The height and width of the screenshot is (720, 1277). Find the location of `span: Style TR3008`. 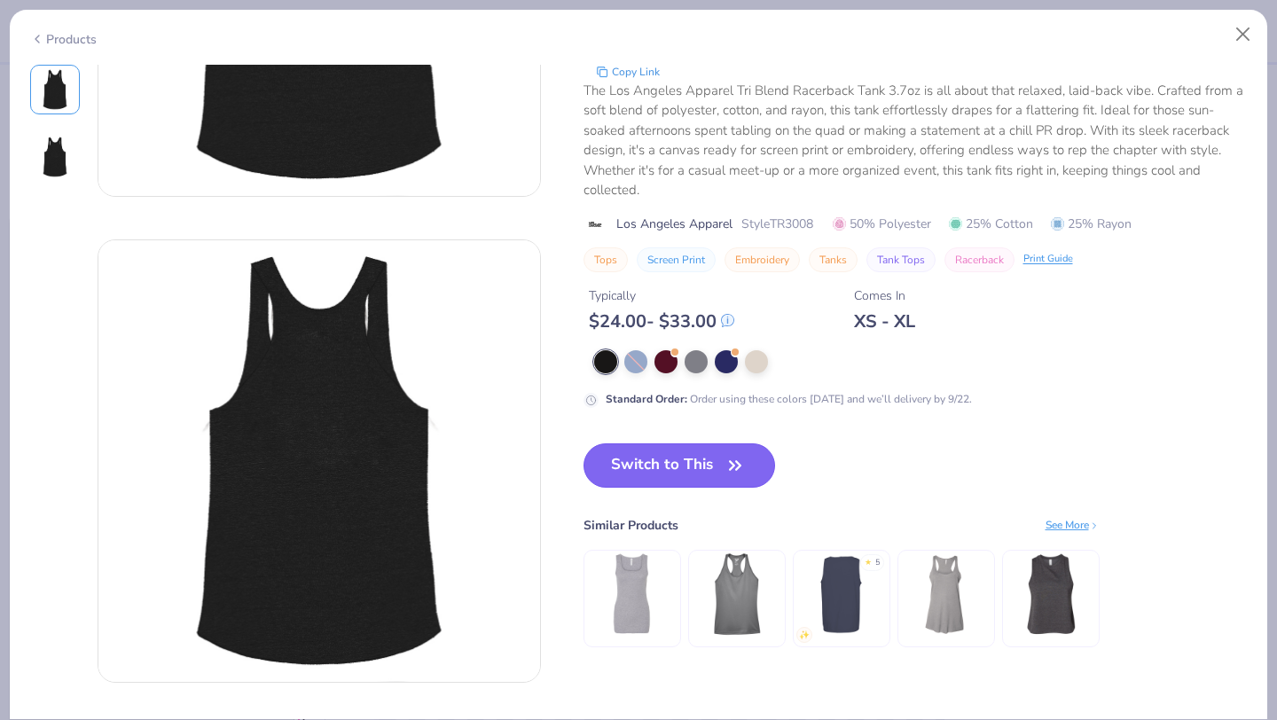

span: Style TR3008 is located at coordinates (777, 224).